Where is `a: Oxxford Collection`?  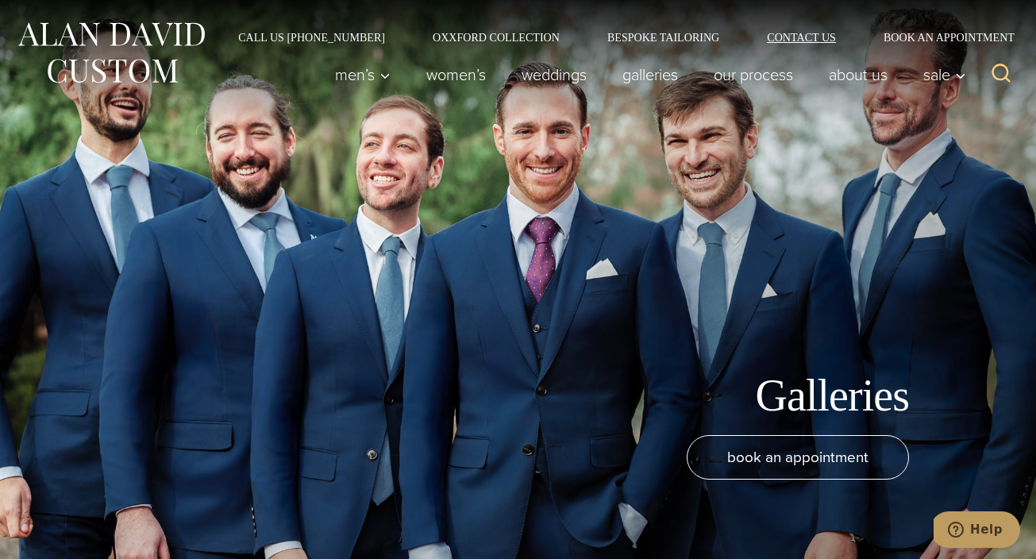 a: Oxxford Collection is located at coordinates (496, 37).